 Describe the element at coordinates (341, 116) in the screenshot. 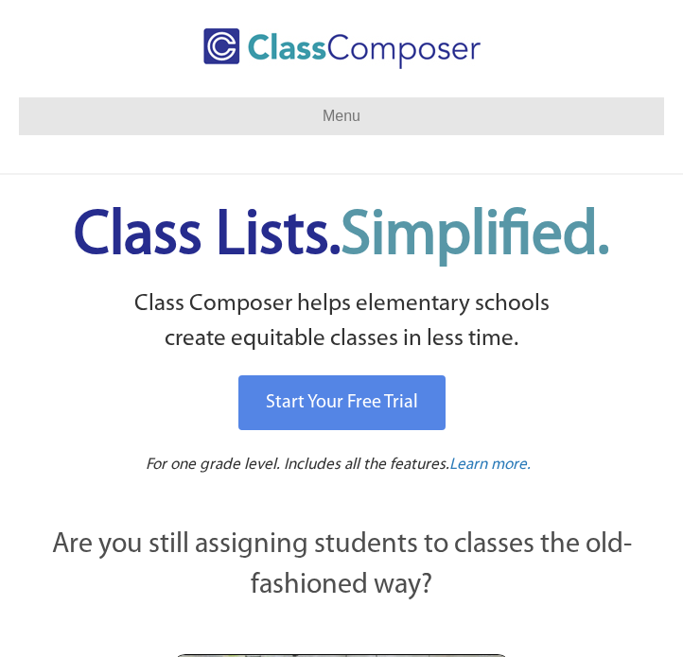

I see `button: Menu` at that location.